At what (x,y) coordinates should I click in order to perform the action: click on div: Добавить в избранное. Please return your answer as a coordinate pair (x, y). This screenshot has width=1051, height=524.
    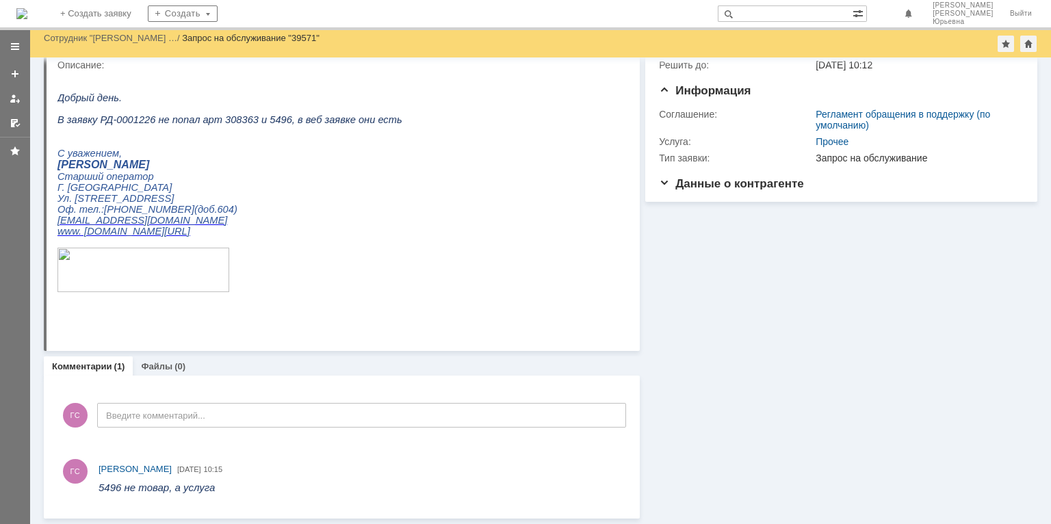
    Looking at the image, I should click on (1006, 44).